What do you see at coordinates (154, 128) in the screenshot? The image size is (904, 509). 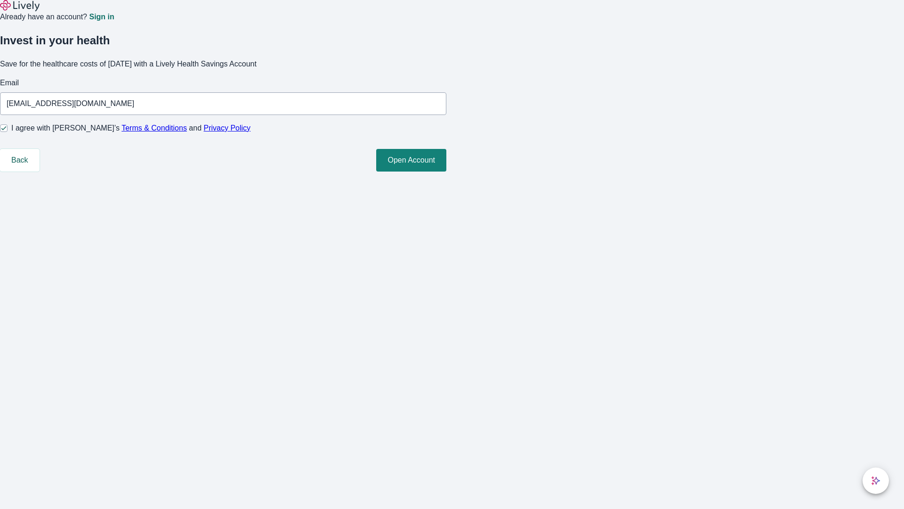 I see `a: Terms & Conditions` at bounding box center [154, 128].